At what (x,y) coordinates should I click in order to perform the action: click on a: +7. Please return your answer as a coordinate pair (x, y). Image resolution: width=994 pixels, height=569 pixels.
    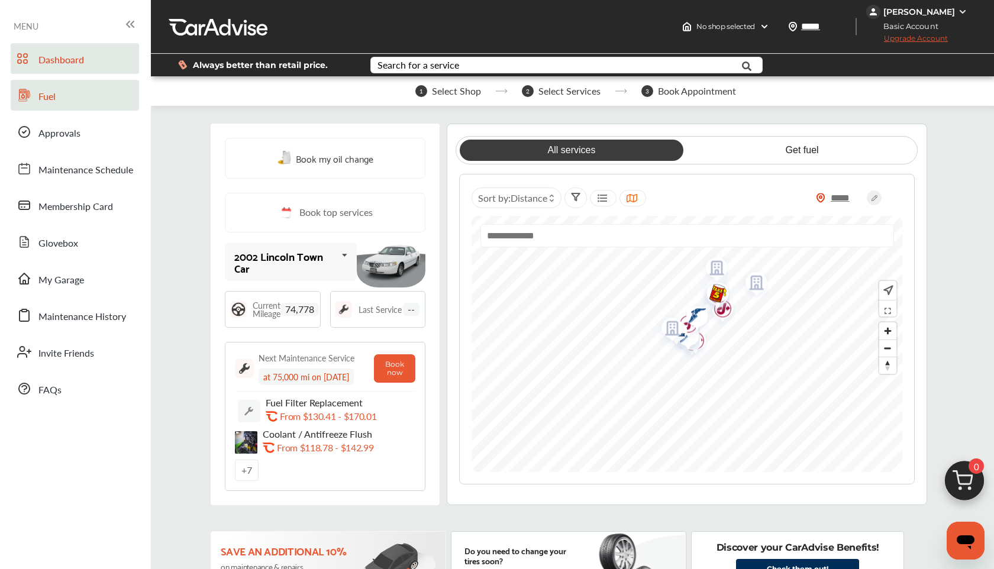
    Looking at the image, I should click on (247, 471).